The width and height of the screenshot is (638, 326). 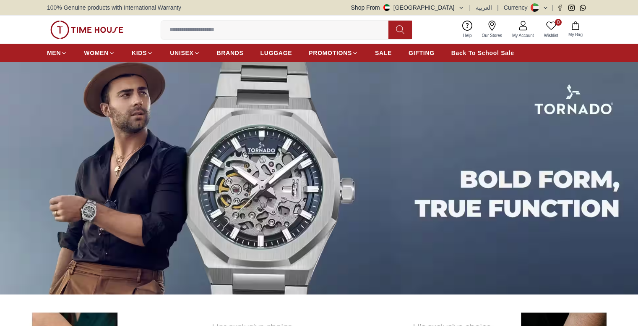 What do you see at coordinates (182, 53) in the screenshot?
I see `span: UNISEX` at bounding box center [182, 53].